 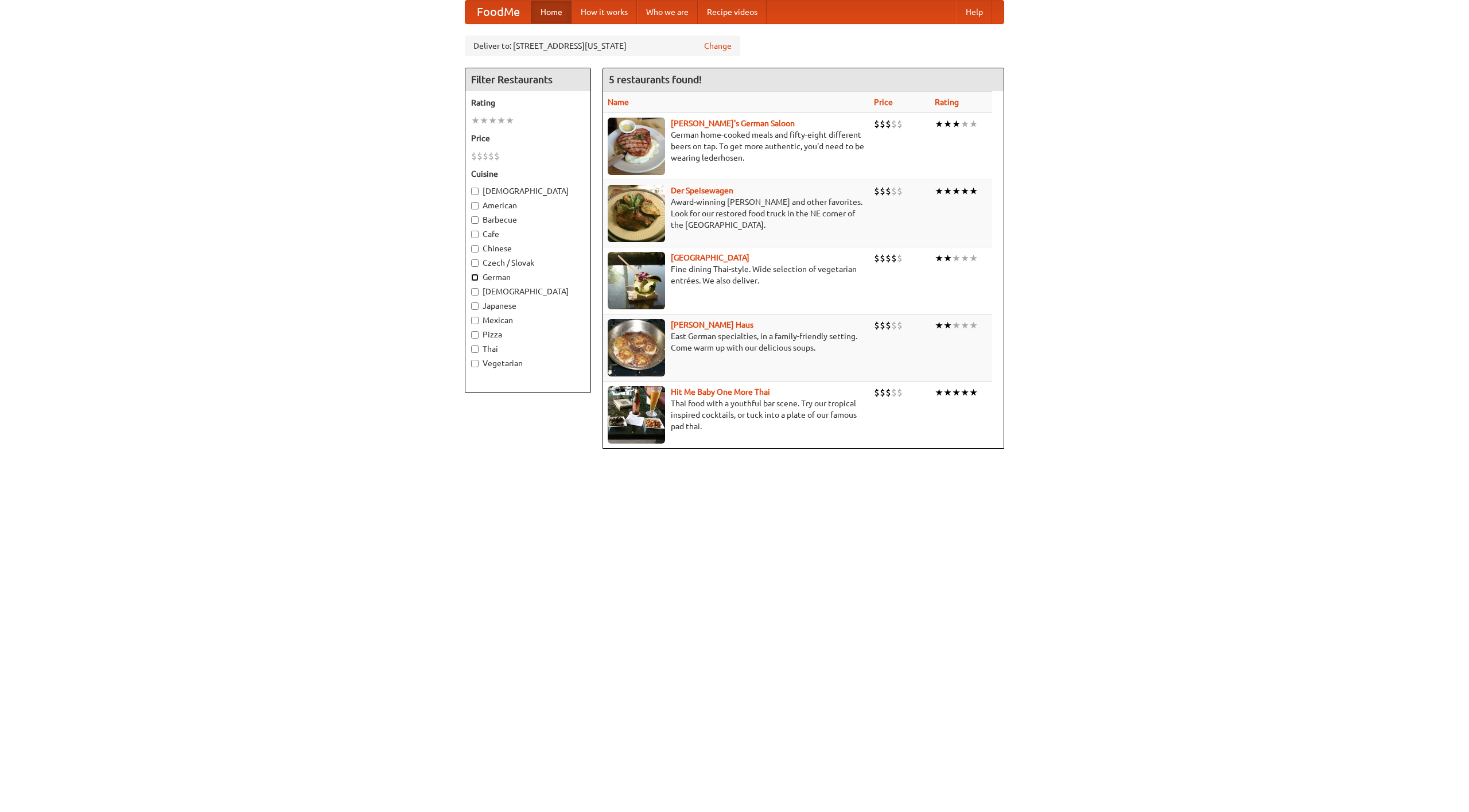 What do you see at coordinates (474, 320) in the screenshot?
I see `input: Mexican` at bounding box center [474, 320].